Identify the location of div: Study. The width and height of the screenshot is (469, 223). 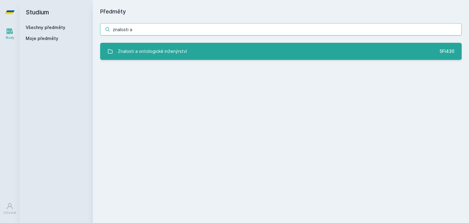
(10, 38).